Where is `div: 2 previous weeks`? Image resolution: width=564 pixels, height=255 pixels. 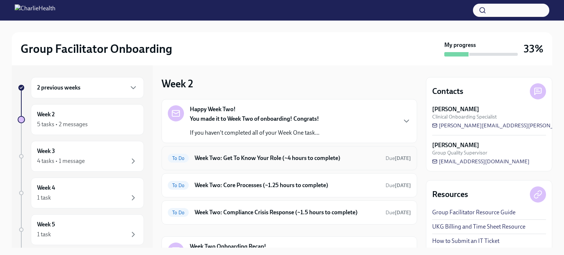
div: 2 previous weeks is located at coordinates (87, 88).